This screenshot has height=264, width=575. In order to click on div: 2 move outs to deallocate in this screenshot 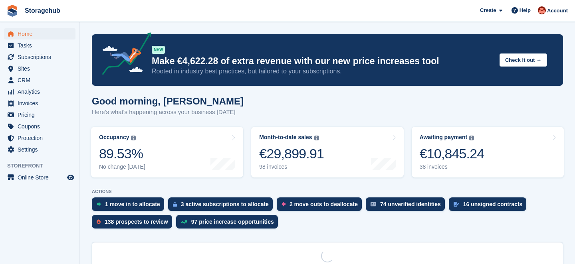, I will do `click(323, 204)`.